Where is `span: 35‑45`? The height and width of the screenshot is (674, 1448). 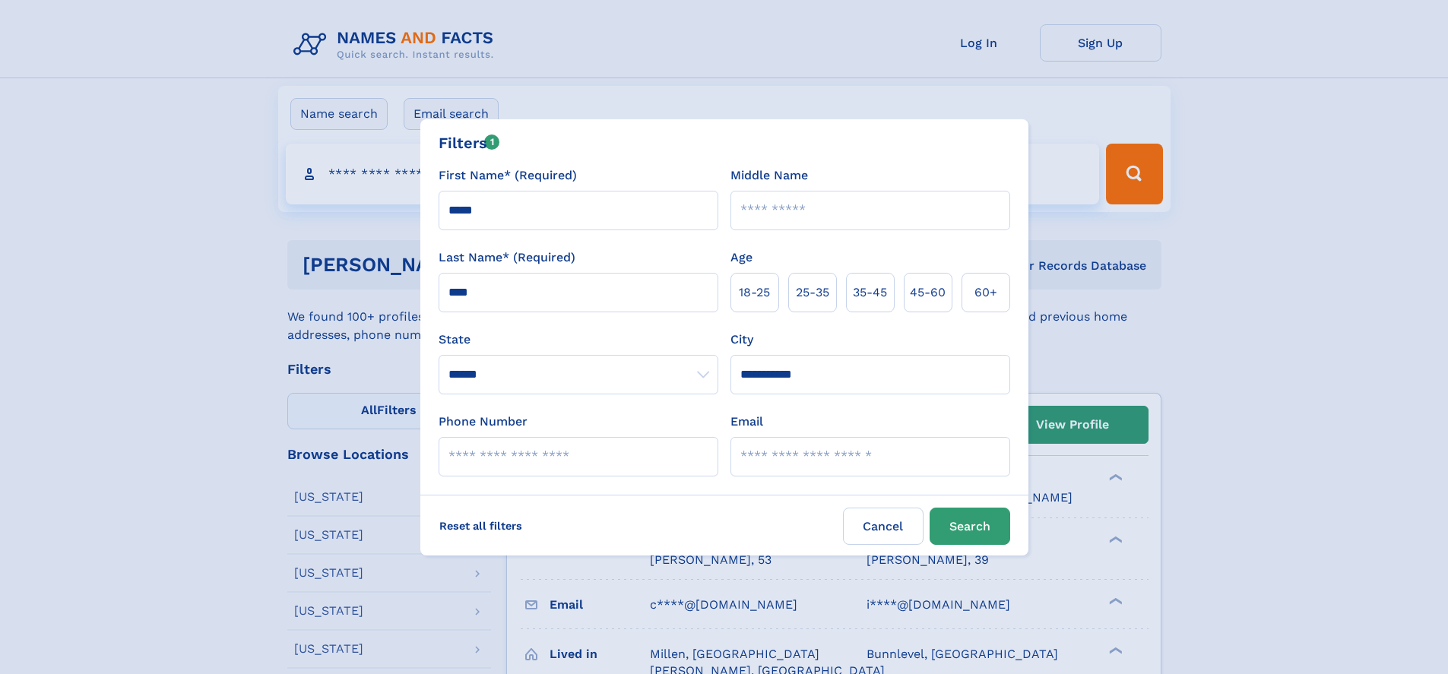
span: 35‑45 is located at coordinates (870, 293).